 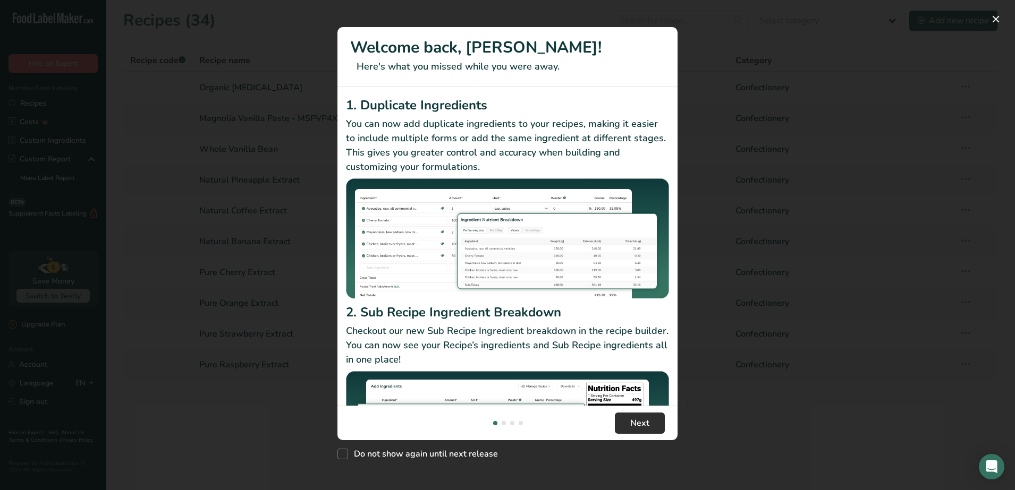 I want to click on button: Next, so click(x=640, y=423).